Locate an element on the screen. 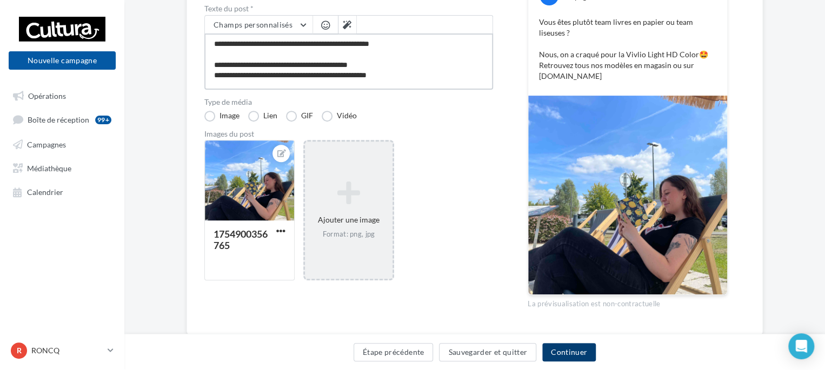 Image resolution: width=825 pixels, height=370 pixels. p: Vous êtes plutôt team livres en papier ou team liseuses ? Nous, on a craqué pour la Vivlio Light ... is located at coordinates (628, 49).